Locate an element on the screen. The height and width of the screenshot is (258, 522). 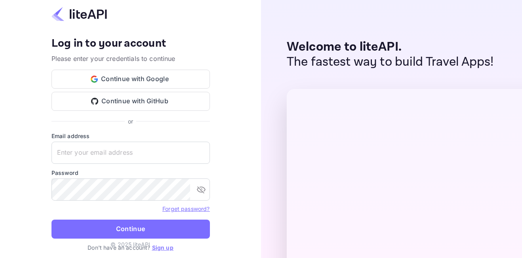
label: Email address is located at coordinates (131, 136).